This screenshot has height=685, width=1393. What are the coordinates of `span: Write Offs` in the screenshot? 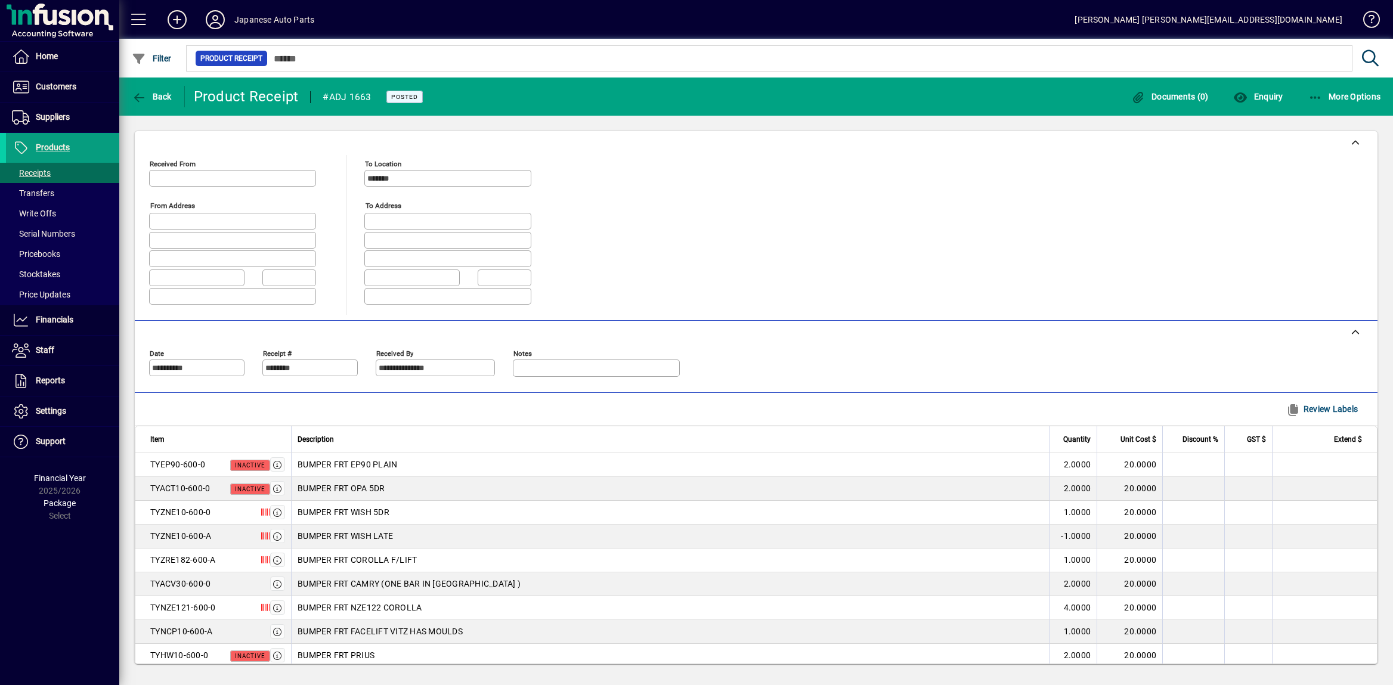 It's located at (34, 213).